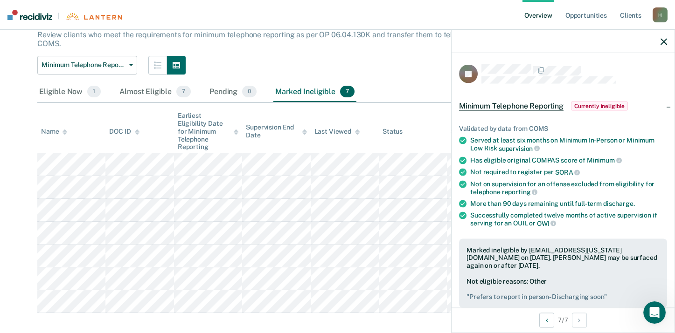 This screenshot has height=333, width=675. I want to click on span: reporting, so click(520, 192).